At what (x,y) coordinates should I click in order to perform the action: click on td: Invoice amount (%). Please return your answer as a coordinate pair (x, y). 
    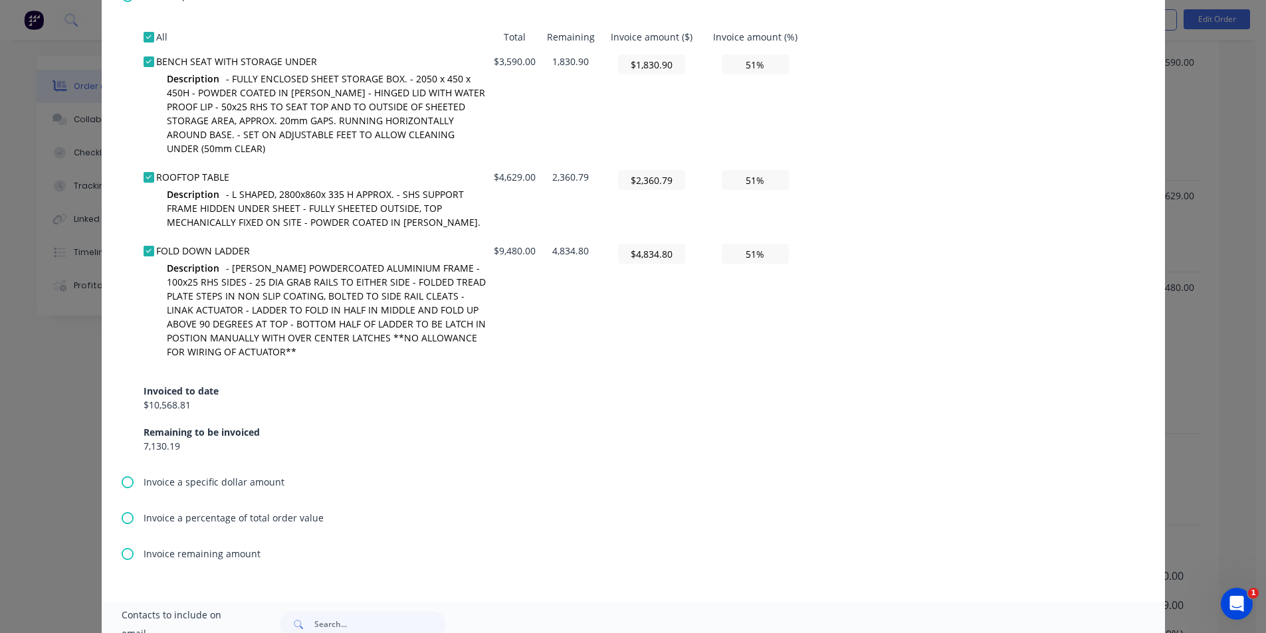
    Looking at the image, I should click on (755, 37).